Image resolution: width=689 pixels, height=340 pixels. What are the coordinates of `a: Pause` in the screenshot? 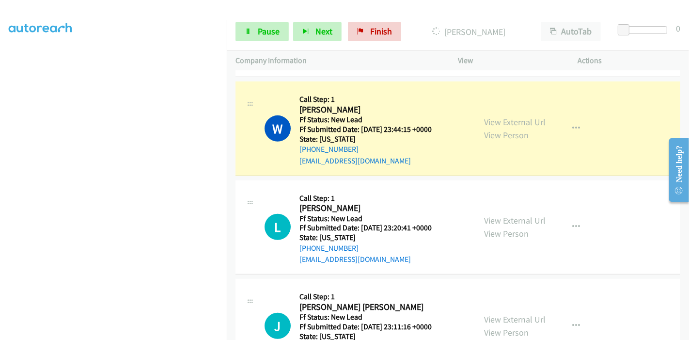 It's located at (262, 31).